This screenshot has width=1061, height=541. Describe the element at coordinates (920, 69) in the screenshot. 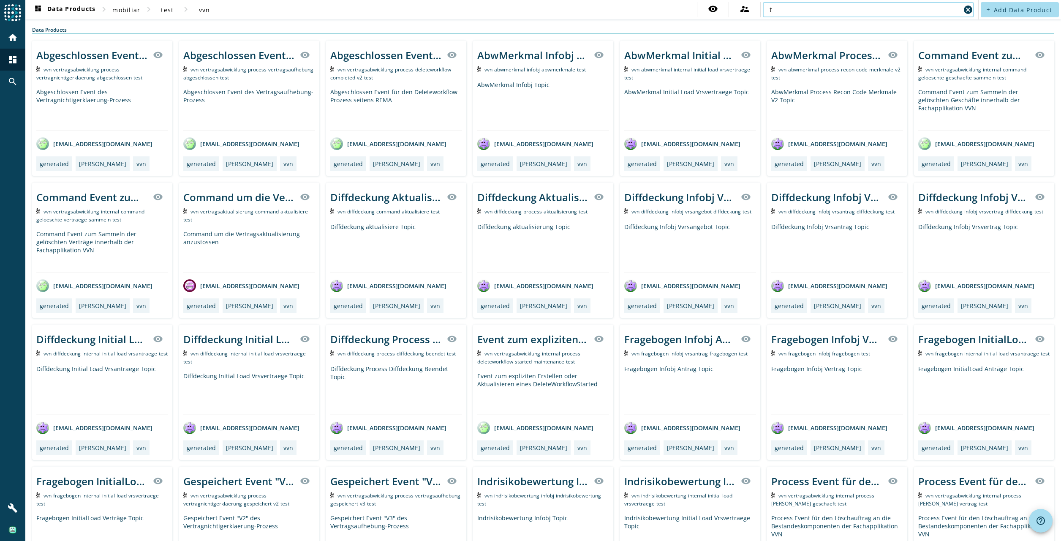

I see `img: Kafka Topic: vvn-vertragsabwicklung-internal-command-geloeschte-geschaefte-sammeln-test` at that location.